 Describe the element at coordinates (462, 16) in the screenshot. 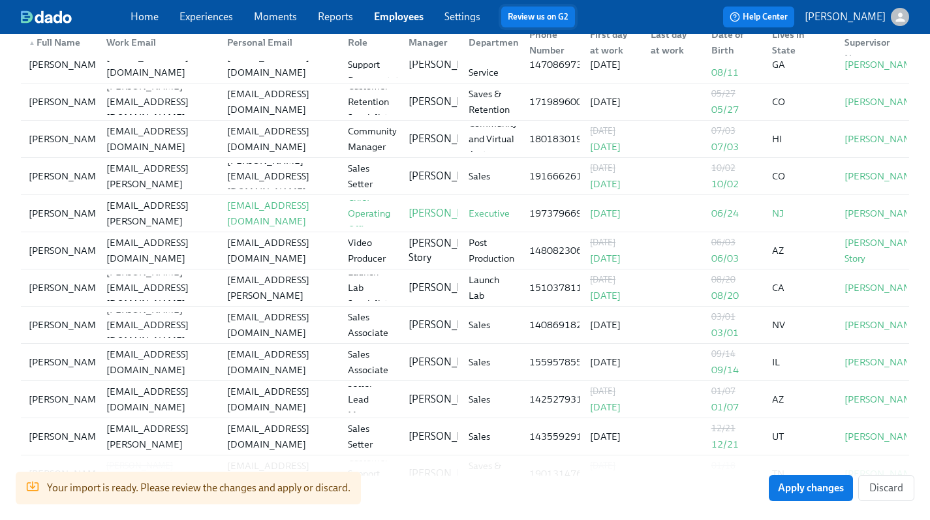

I see `a: Settings` at that location.